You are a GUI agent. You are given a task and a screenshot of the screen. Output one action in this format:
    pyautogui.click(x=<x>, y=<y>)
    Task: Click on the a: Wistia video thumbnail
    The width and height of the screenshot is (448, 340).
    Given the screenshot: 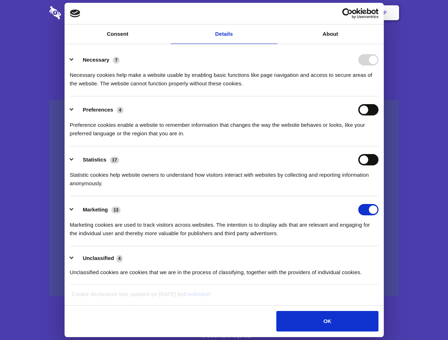 What is the action you would take?
    pyautogui.click(x=224, y=198)
    